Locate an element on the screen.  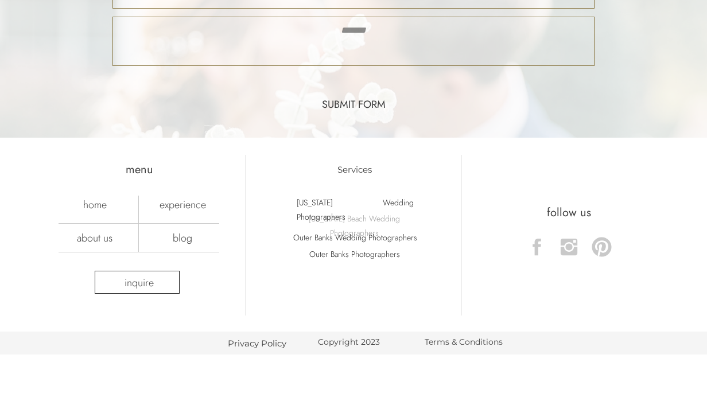
nav: home is located at coordinates (95, 204).